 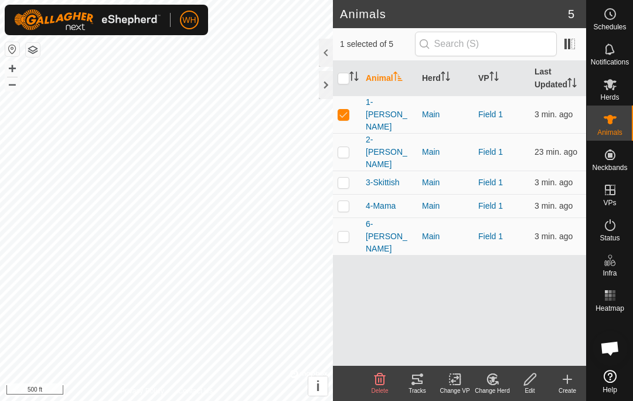 What do you see at coordinates (609, 381) in the screenshot?
I see `a: Help` at bounding box center [609, 381].